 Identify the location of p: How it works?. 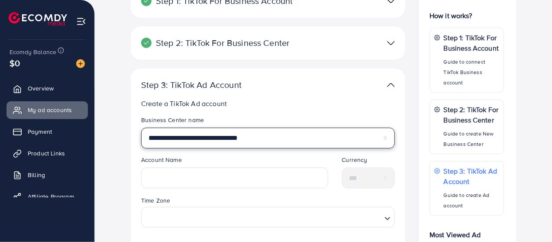
(467, 16).